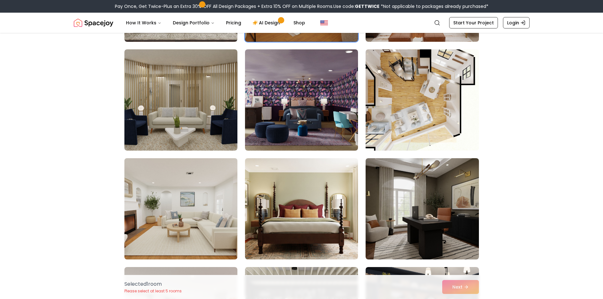  What do you see at coordinates (367, 6) in the screenshot?
I see `b: GETTWICE` at bounding box center [367, 6].